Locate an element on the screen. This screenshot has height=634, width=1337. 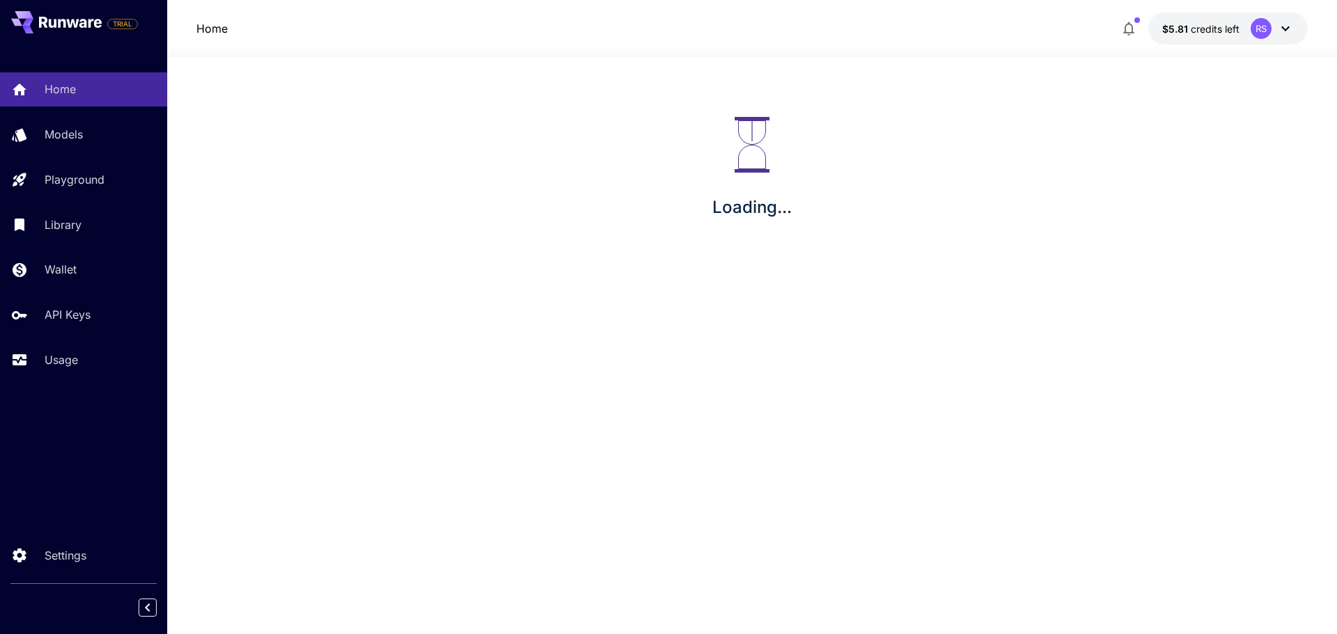
span: Add your payment card to enable full platform functionality. is located at coordinates (123, 24).